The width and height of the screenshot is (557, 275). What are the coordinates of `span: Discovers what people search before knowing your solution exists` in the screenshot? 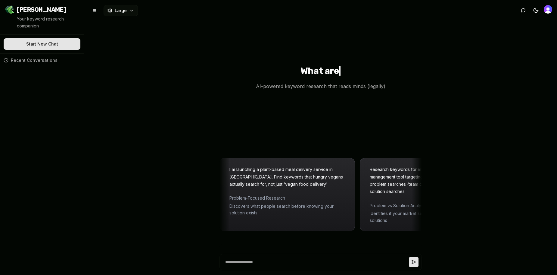 It's located at (296, 209).